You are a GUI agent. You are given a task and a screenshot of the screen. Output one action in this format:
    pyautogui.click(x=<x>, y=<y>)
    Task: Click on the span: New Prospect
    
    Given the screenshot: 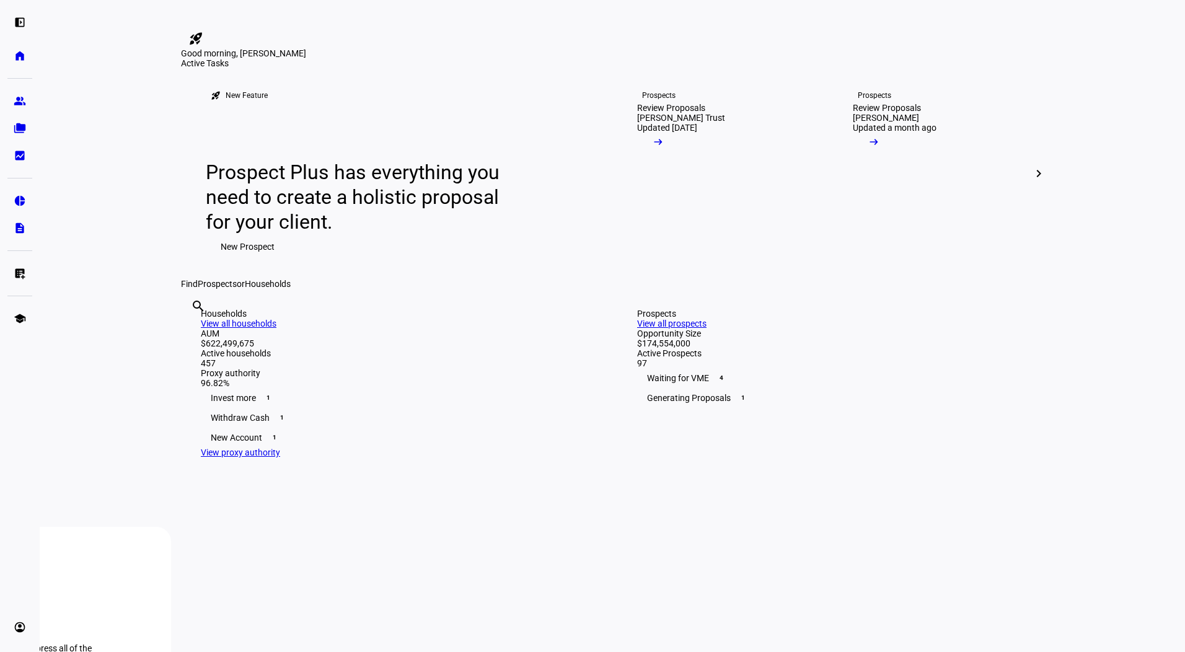 What is the action you would take?
    pyautogui.click(x=247, y=247)
    